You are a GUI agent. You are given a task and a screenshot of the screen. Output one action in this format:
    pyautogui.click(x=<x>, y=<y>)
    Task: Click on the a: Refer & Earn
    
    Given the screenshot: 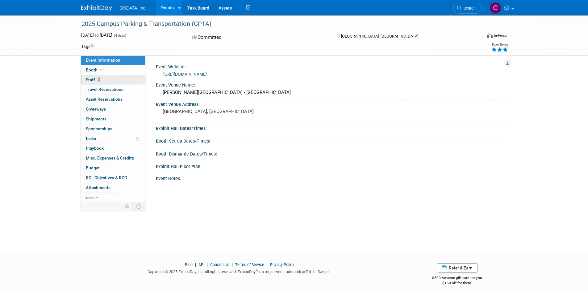 What is the action you would take?
    pyautogui.click(x=457, y=268)
    